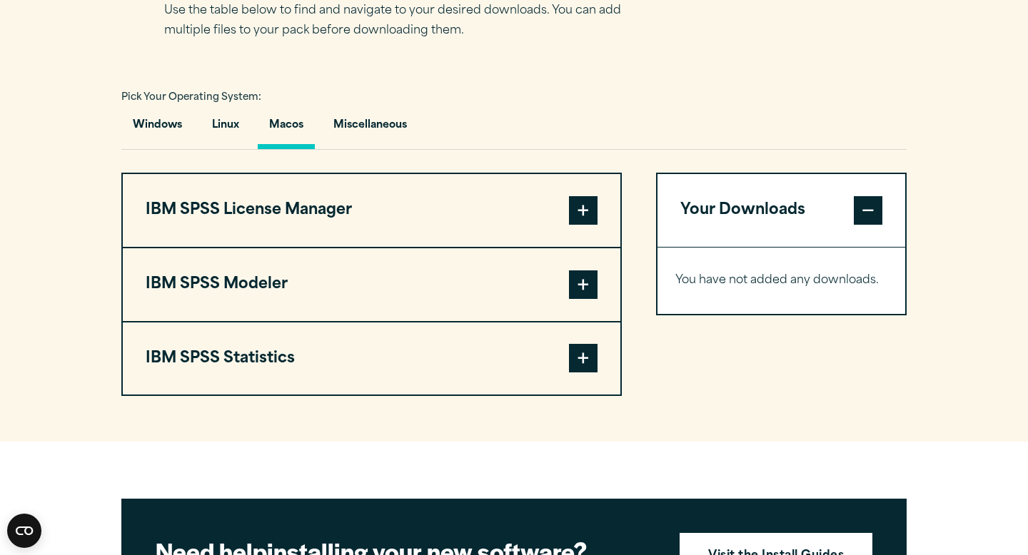 The height and width of the screenshot is (555, 1028). I want to click on button: Linux, so click(226, 128).